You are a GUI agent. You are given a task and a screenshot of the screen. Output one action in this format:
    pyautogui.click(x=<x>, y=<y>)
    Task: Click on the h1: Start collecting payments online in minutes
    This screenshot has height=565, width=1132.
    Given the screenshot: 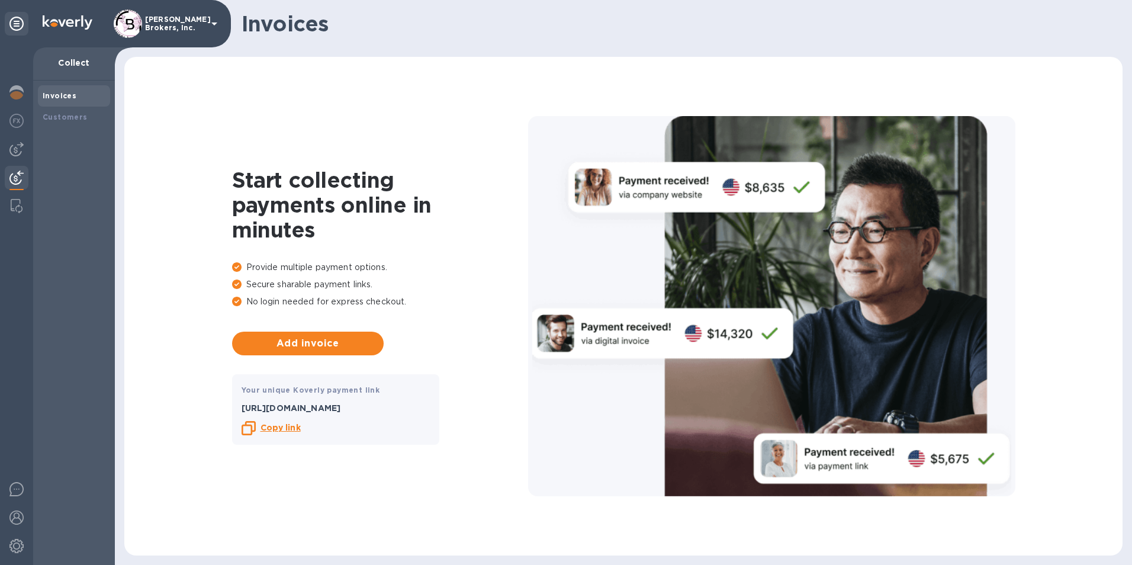 What is the action you would take?
    pyautogui.click(x=380, y=205)
    